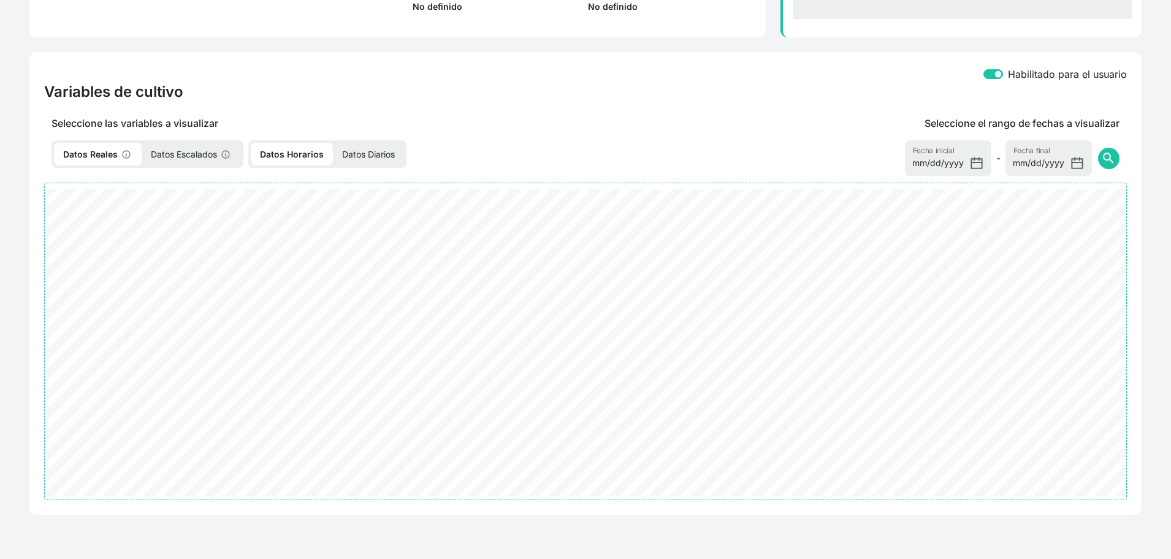  Describe the element at coordinates (113, 92) in the screenshot. I see `h4: Variables de cultivo` at that location.